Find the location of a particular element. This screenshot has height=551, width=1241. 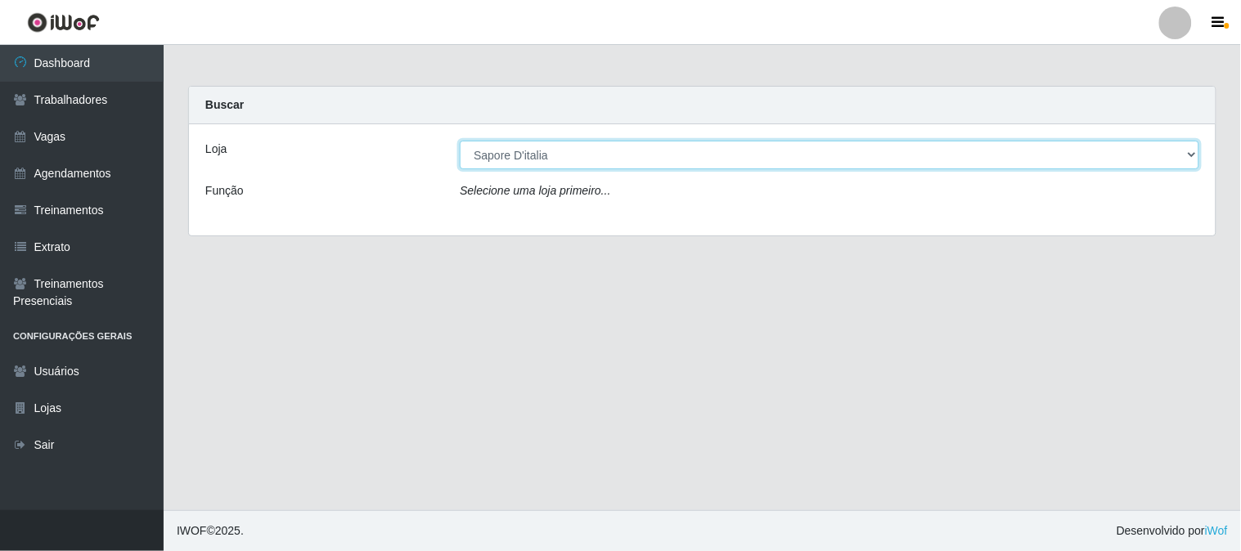

span: IWOF is located at coordinates (191, 531).